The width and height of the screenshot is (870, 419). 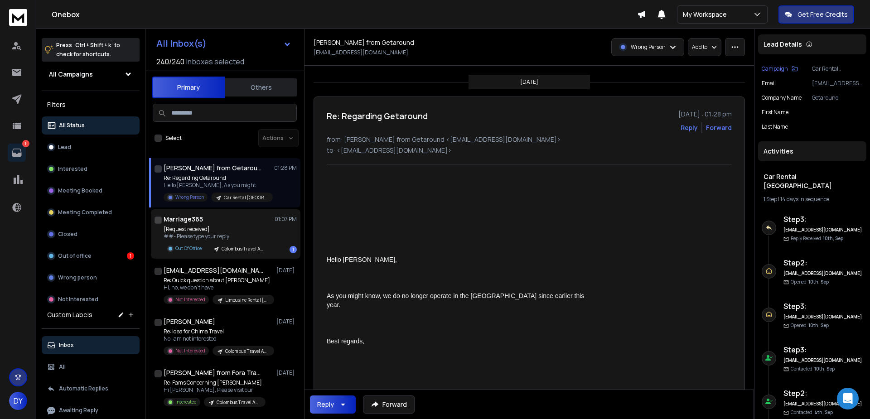 What do you see at coordinates (188, 87) in the screenshot?
I see `button: Primary` at bounding box center [188, 87].